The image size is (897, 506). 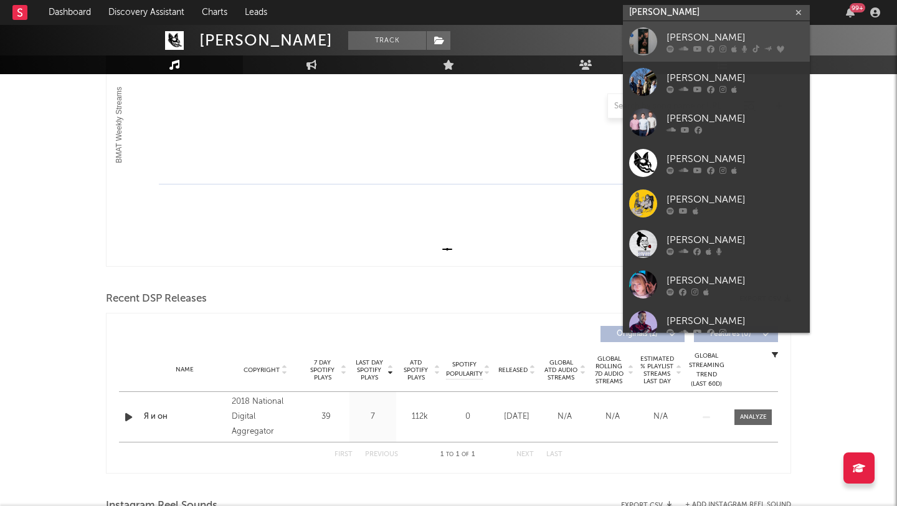 What do you see at coordinates (119, 125) in the screenshot?
I see `text: BMAT Weekly Streams` at bounding box center [119, 125].